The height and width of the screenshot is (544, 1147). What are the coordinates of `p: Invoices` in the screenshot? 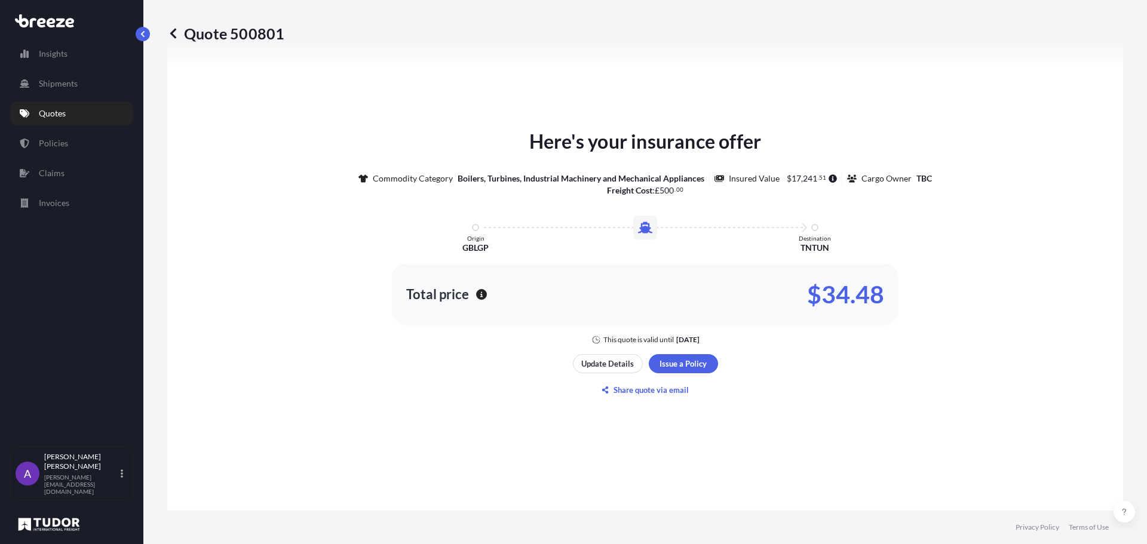 It's located at (54, 203).